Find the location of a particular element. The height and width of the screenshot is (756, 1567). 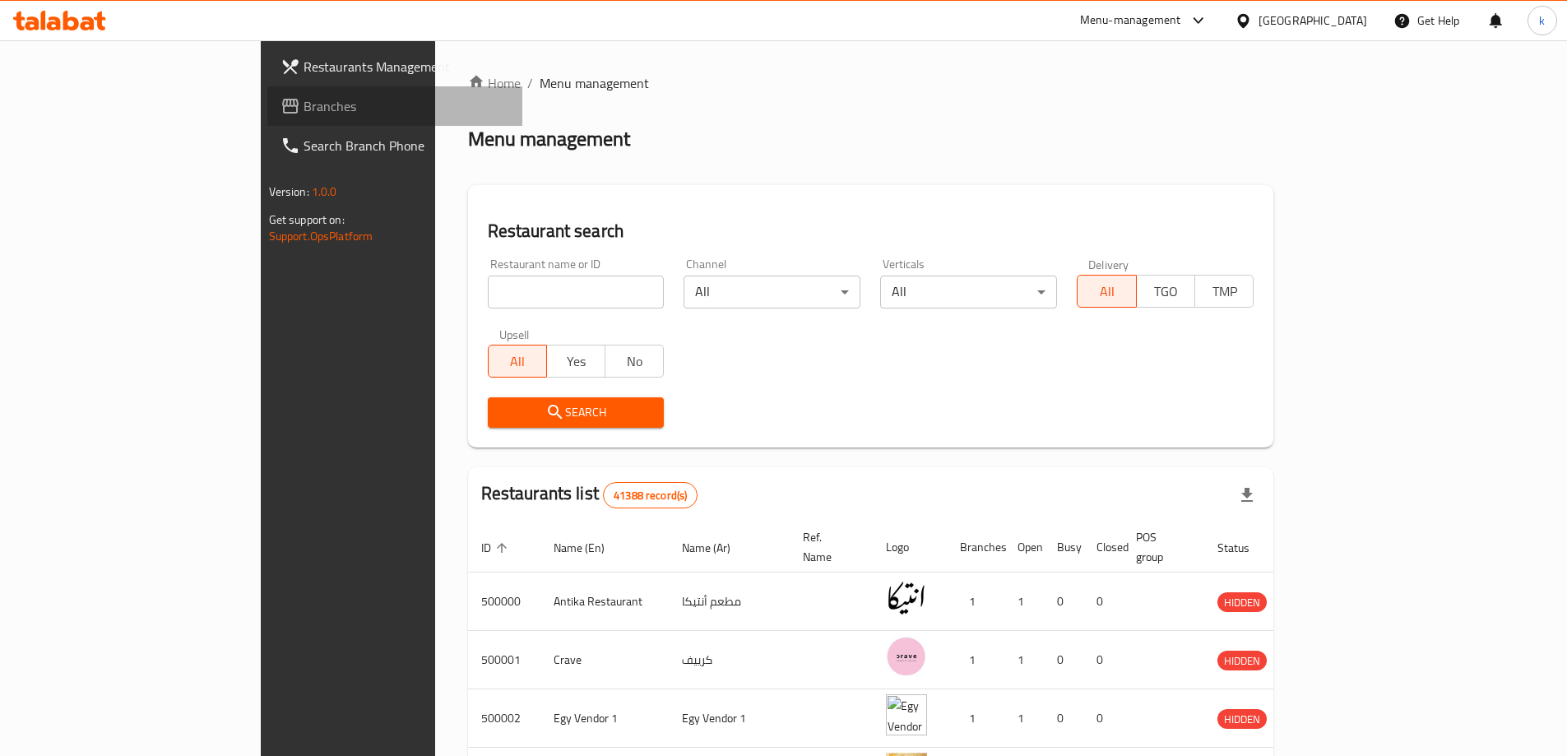

span: Menu management is located at coordinates (594, 83).